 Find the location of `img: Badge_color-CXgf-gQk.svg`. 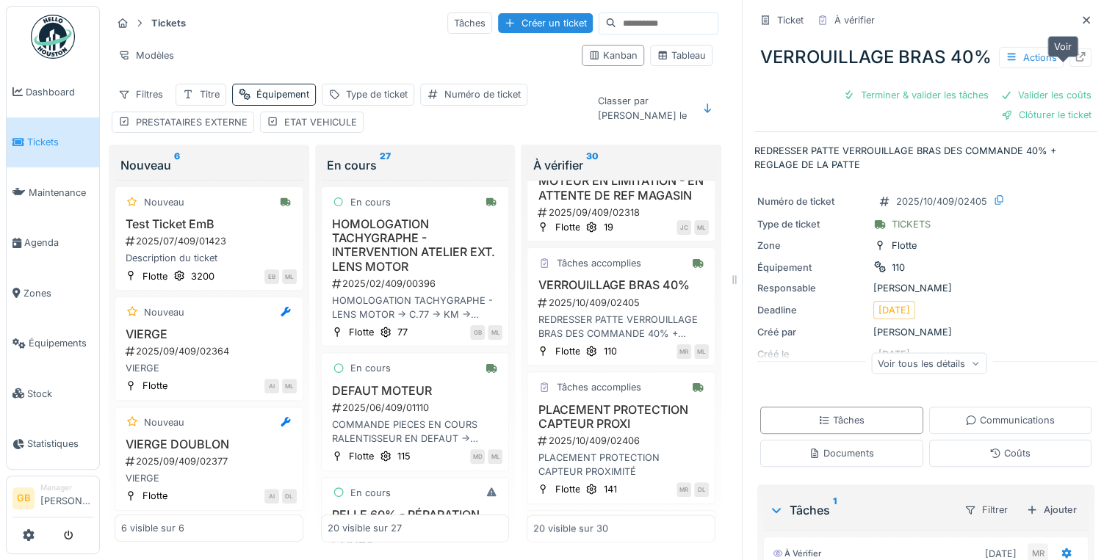

img: Badge_color-CXgf-gQk.svg is located at coordinates (53, 37).